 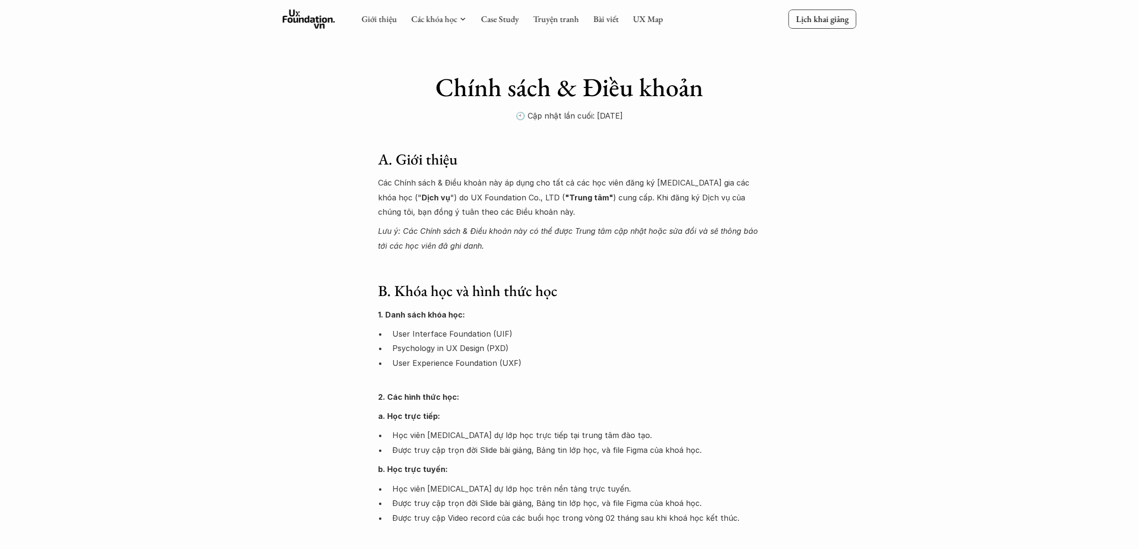 What do you see at coordinates (422, 315) in the screenshot?
I see `strong: 1. Danh sách khóa học:` at bounding box center [422, 315].